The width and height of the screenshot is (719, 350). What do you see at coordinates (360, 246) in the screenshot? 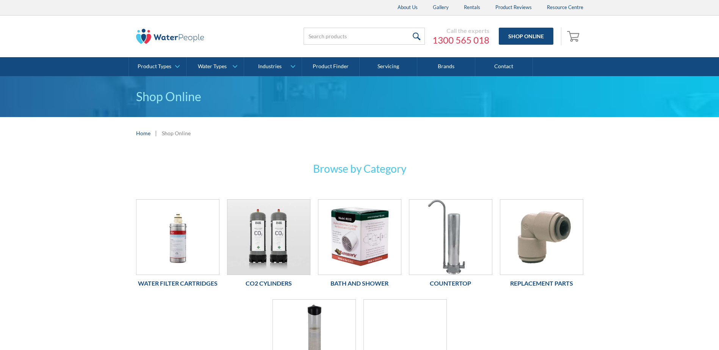
I see `a: Bath and ShowerBath and Shower` at bounding box center [360, 246].